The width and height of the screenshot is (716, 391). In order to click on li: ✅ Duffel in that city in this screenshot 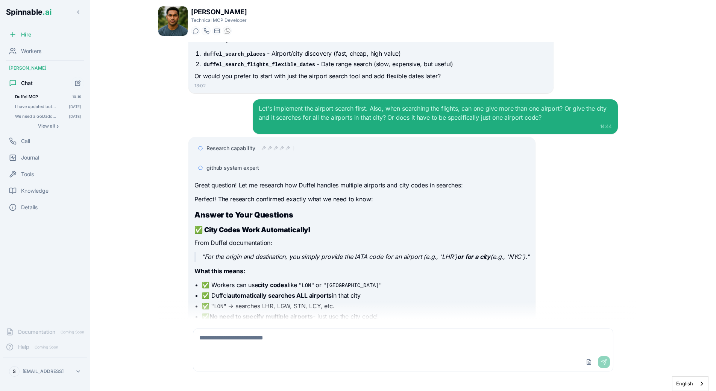, I will do `click(366, 295)`.